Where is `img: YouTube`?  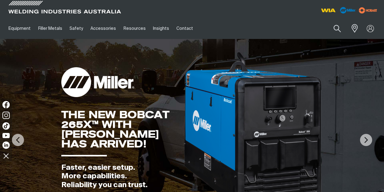
img: YouTube is located at coordinates (6, 135).